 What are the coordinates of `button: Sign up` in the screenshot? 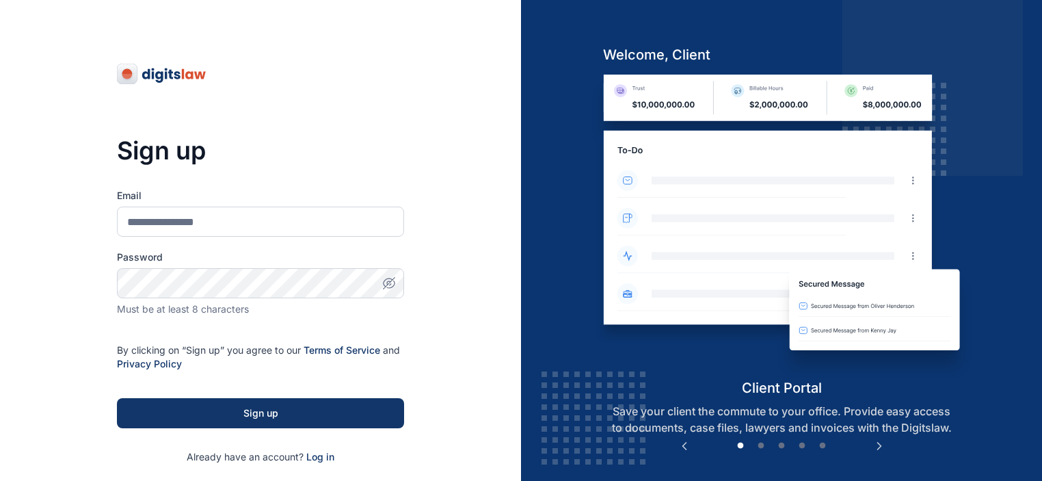 It's located at (260, 413).